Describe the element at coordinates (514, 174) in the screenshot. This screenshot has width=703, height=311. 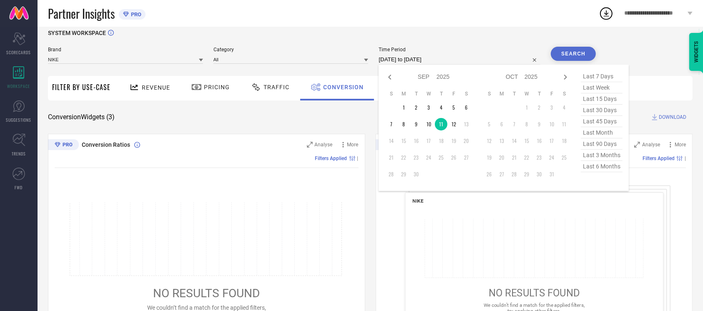
I see `td: Tue Oct 28 2025` at that location.